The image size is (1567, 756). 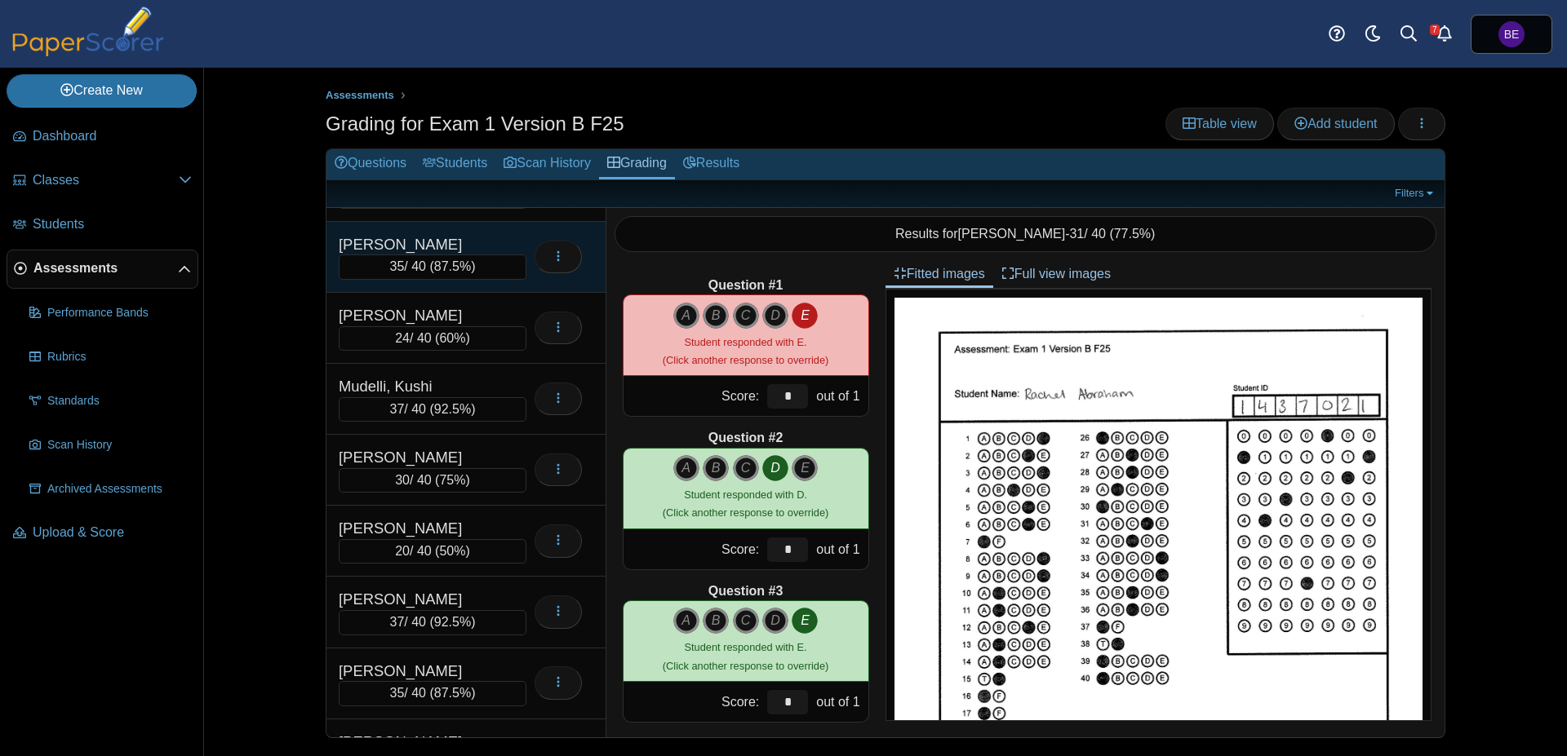 I want to click on div: Mudelli, Kushi, so click(x=420, y=387).